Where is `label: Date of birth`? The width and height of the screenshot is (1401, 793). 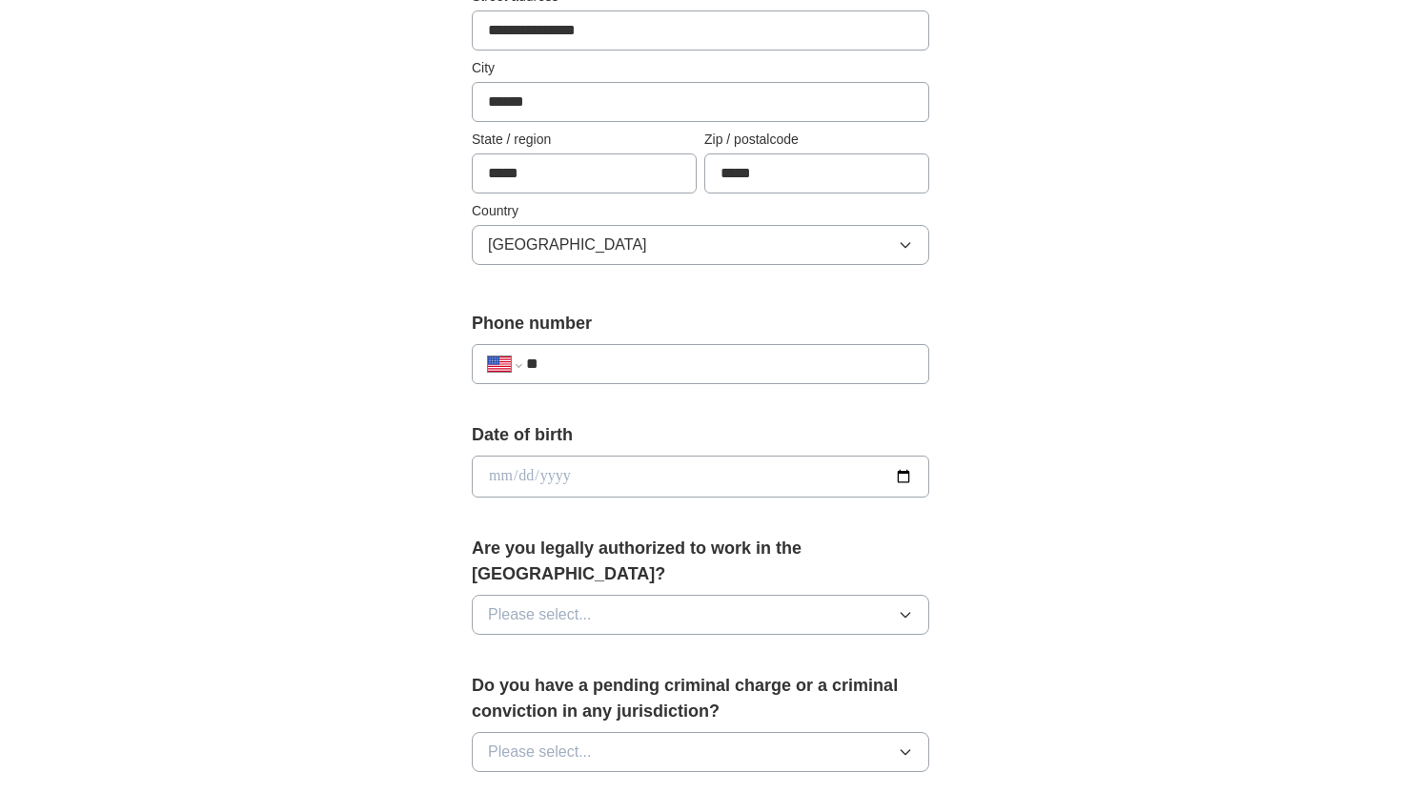
label: Date of birth is located at coordinates (700, 434).